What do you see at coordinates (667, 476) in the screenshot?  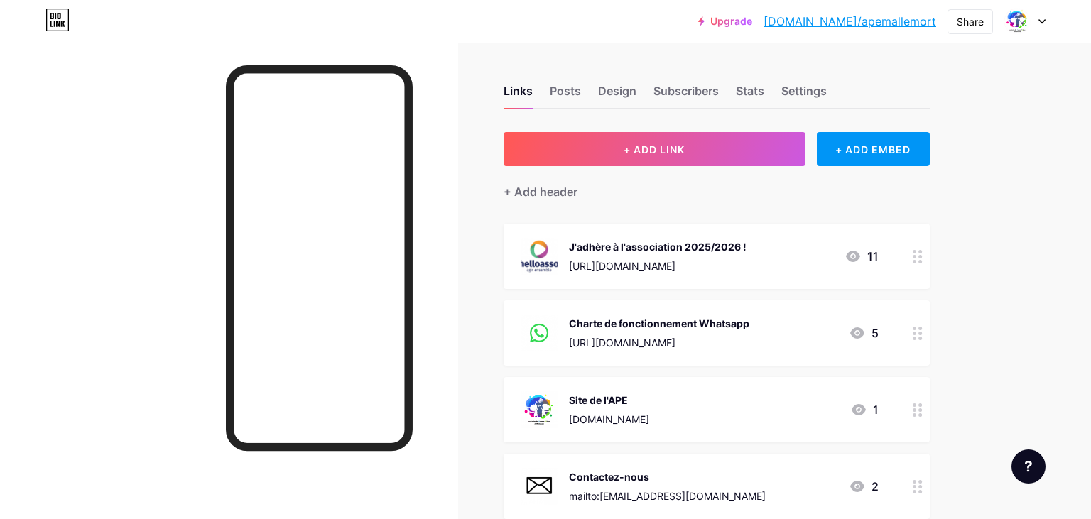 I see `div: Contactez-nous` at bounding box center [667, 476].